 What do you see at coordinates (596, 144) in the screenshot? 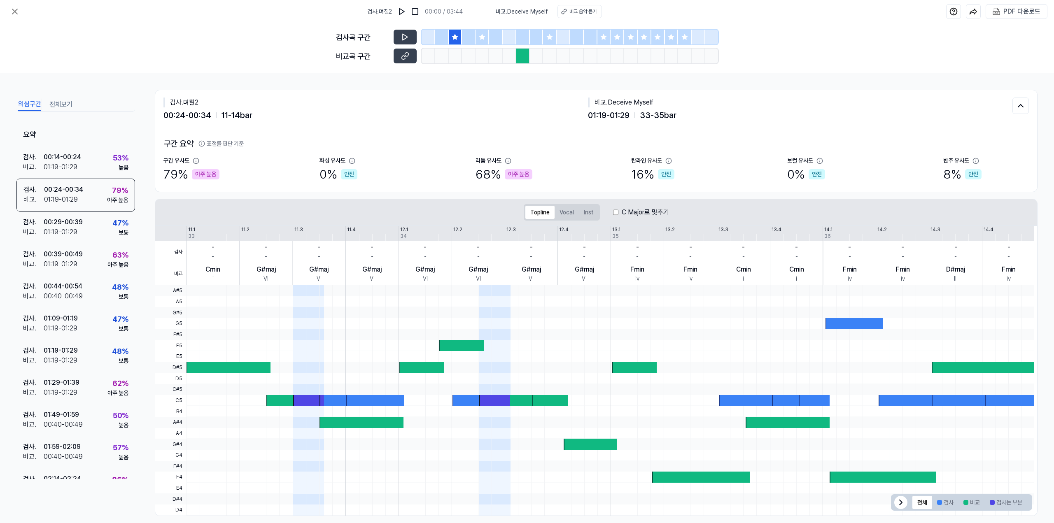
I see `h2: 구간 요약` at bounding box center [596, 144].